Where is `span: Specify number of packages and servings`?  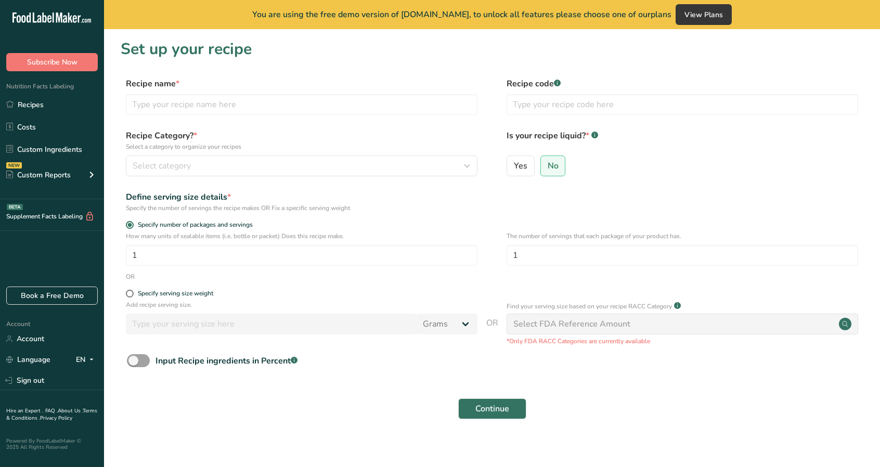 span: Specify number of packages and servings is located at coordinates (193, 225).